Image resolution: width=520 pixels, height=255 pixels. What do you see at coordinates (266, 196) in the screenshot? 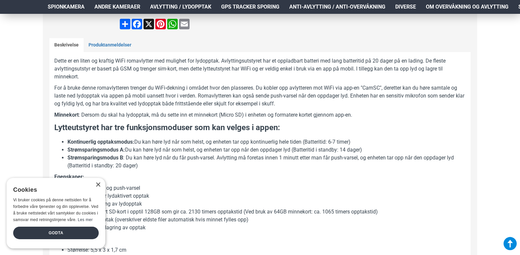
I see `li: Kontinuerlig eller lydaktivert opptak` at bounding box center [266, 196].